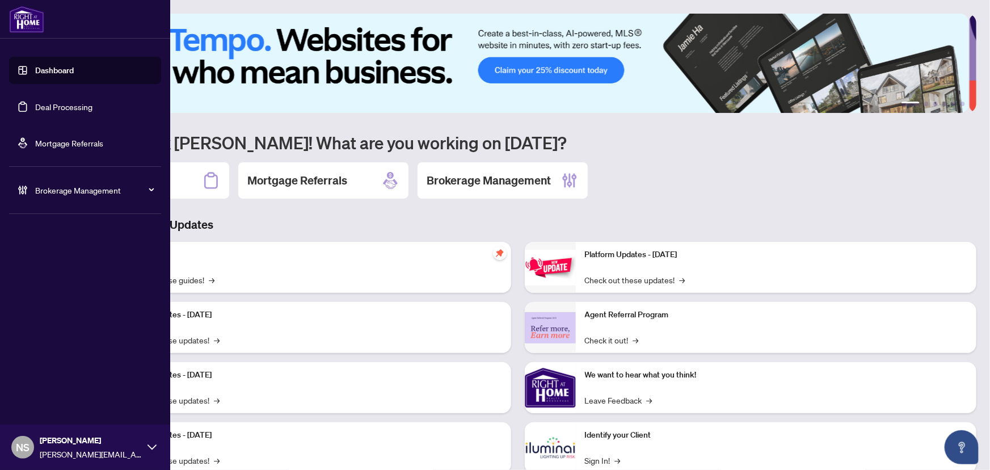  What do you see at coordinates (310, 255) in the screenshot?
I see `p: Self-Help` at bounding box center [310, 255].